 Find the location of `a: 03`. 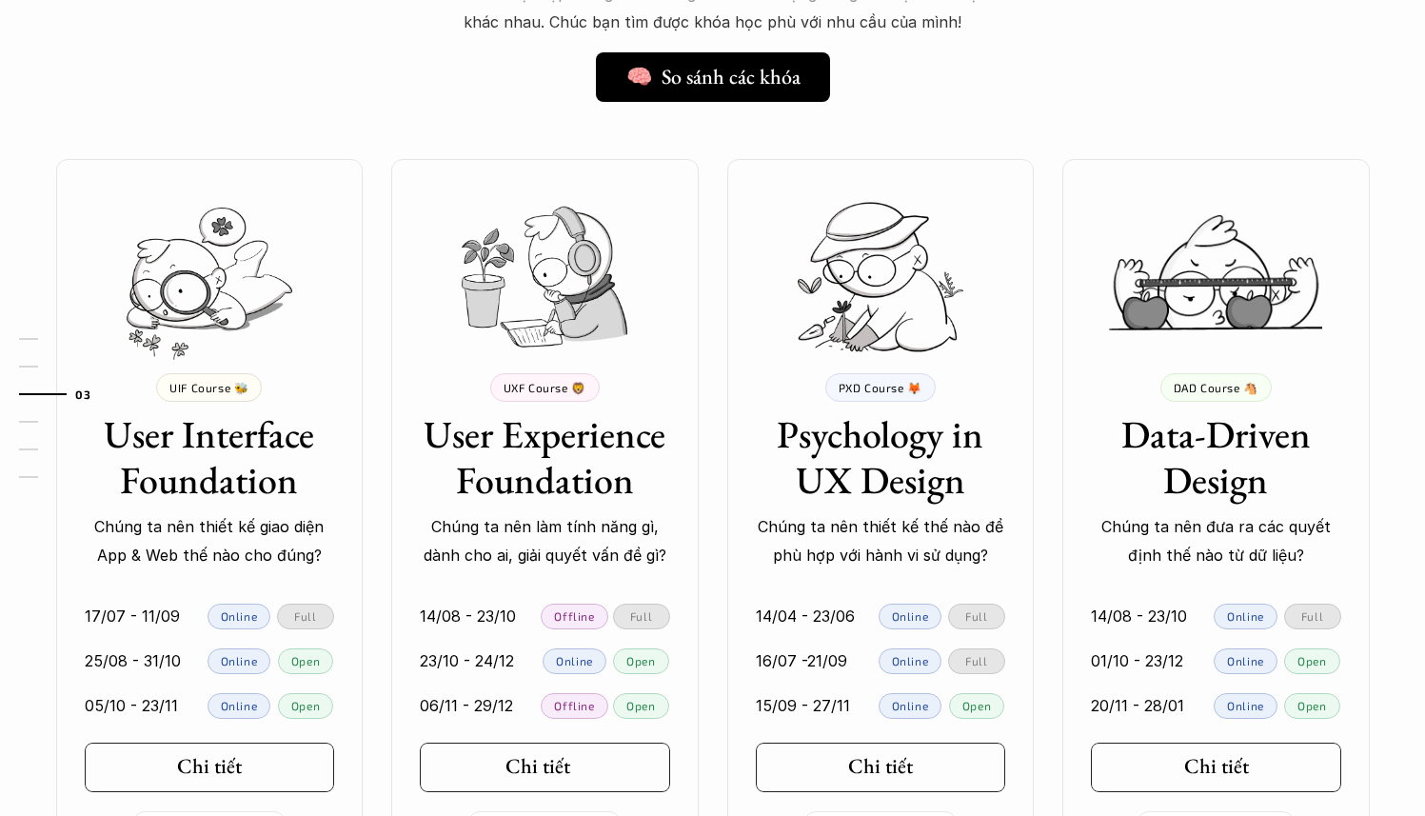

a: 03 is located at coordinates (64, 394).